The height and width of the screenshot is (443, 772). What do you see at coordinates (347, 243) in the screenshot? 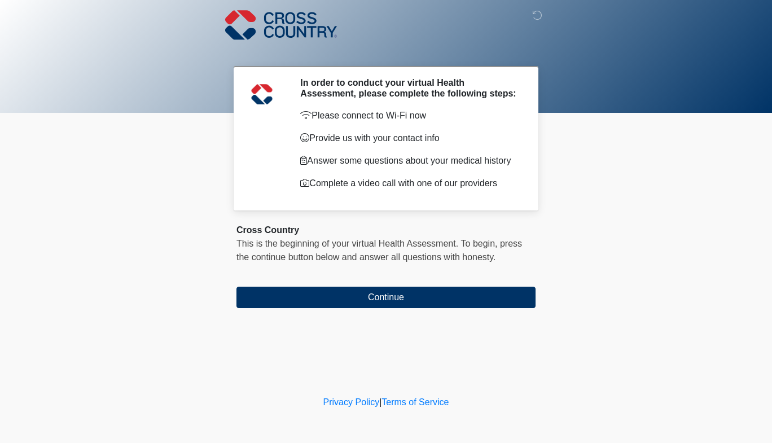
I see `span: This is the beginning of your virtual Health Assessment.` at bounding box center [347, 243].